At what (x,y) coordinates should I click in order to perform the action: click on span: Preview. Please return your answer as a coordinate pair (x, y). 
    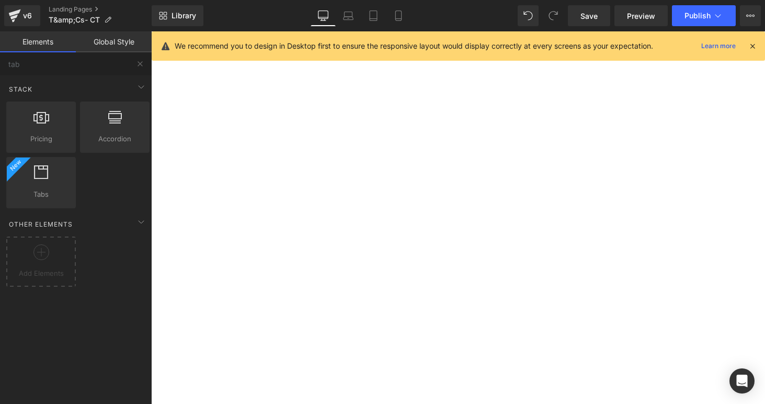
    Looking at the image, I should click on (641, 16).